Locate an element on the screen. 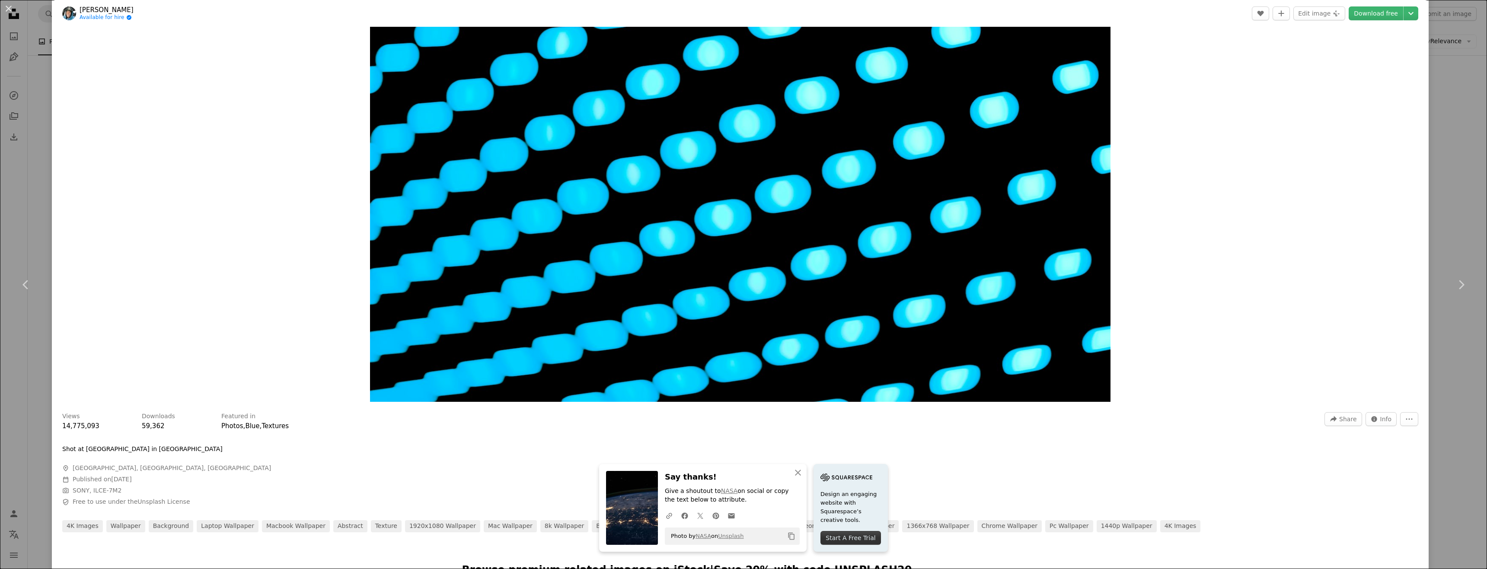 The width and height of the screenshot is (1487, 569). span: Photo by on is located at coordinates (705, 536).